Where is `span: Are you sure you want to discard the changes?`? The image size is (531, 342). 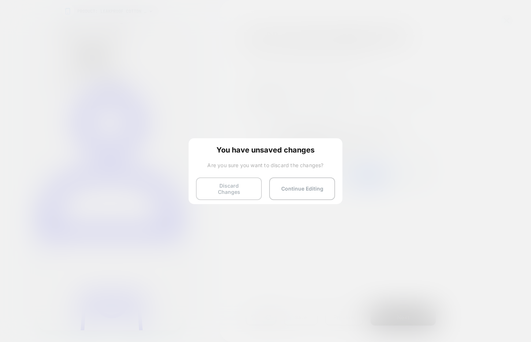
span: Are you sure you want to discard the changes? is located at coordinates (265, 165).